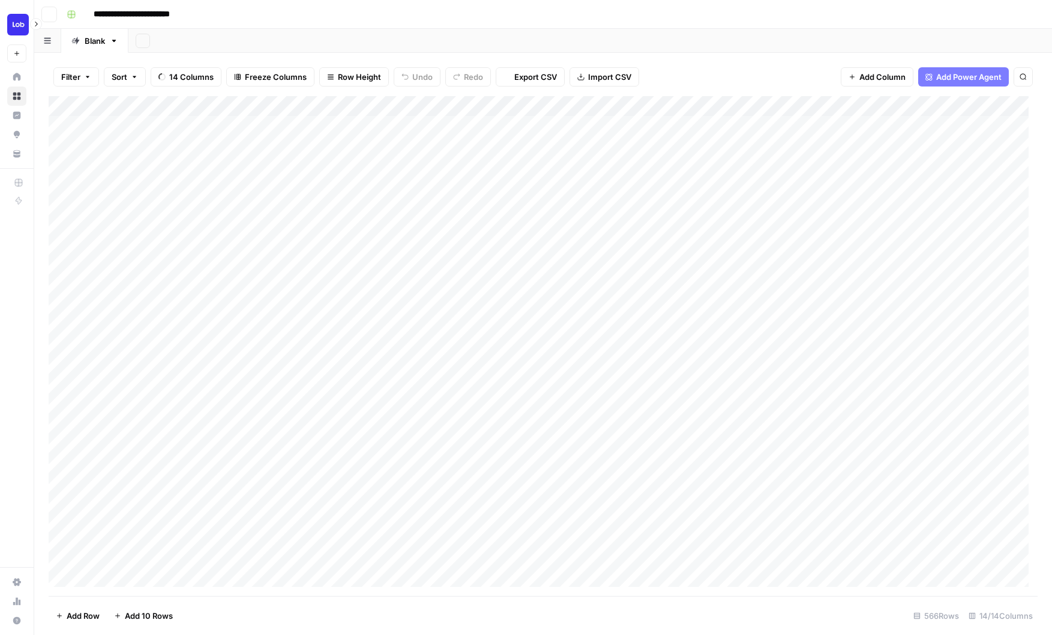 This screenshot has width=1052, height=635. What do you see at coordinates (530, 77) in the screenshot?
I see `button: Export CSV` at bounding box center [530, 77].